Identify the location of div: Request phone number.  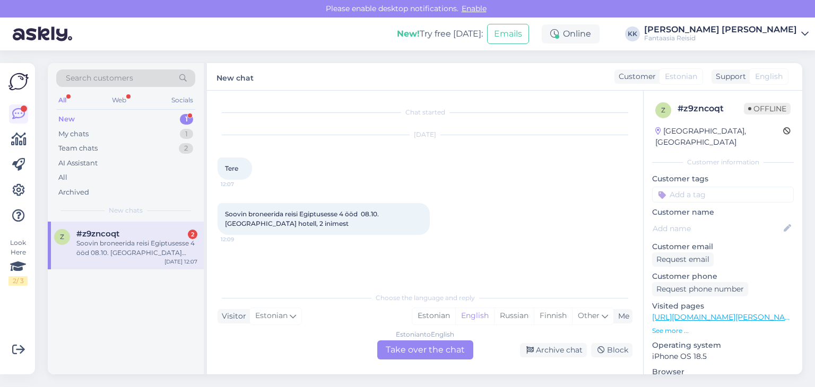
(700, 289).